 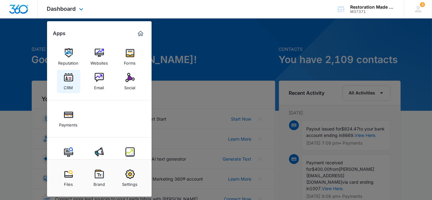 I want to click on a: Social, so click(x=130, y=82).